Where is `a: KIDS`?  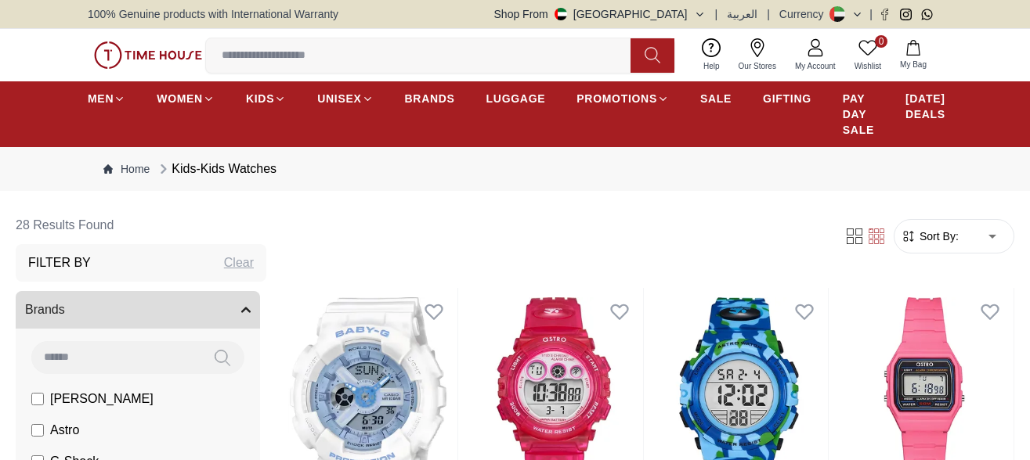 a: KIDS is located at coordinates (265, 99).